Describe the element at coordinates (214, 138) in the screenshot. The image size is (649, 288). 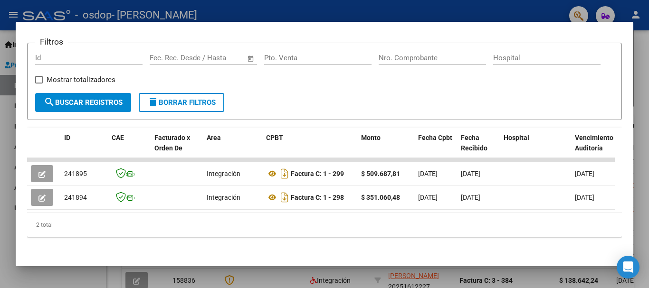
I see `span: Area` at that location.